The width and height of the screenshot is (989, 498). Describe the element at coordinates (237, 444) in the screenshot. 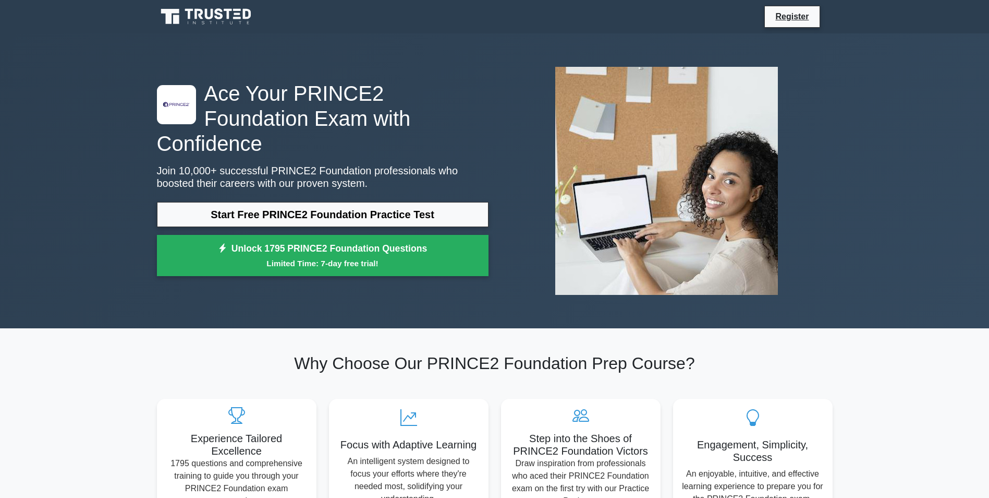

I see `h5: Experience Tailored Excellence` at that location.